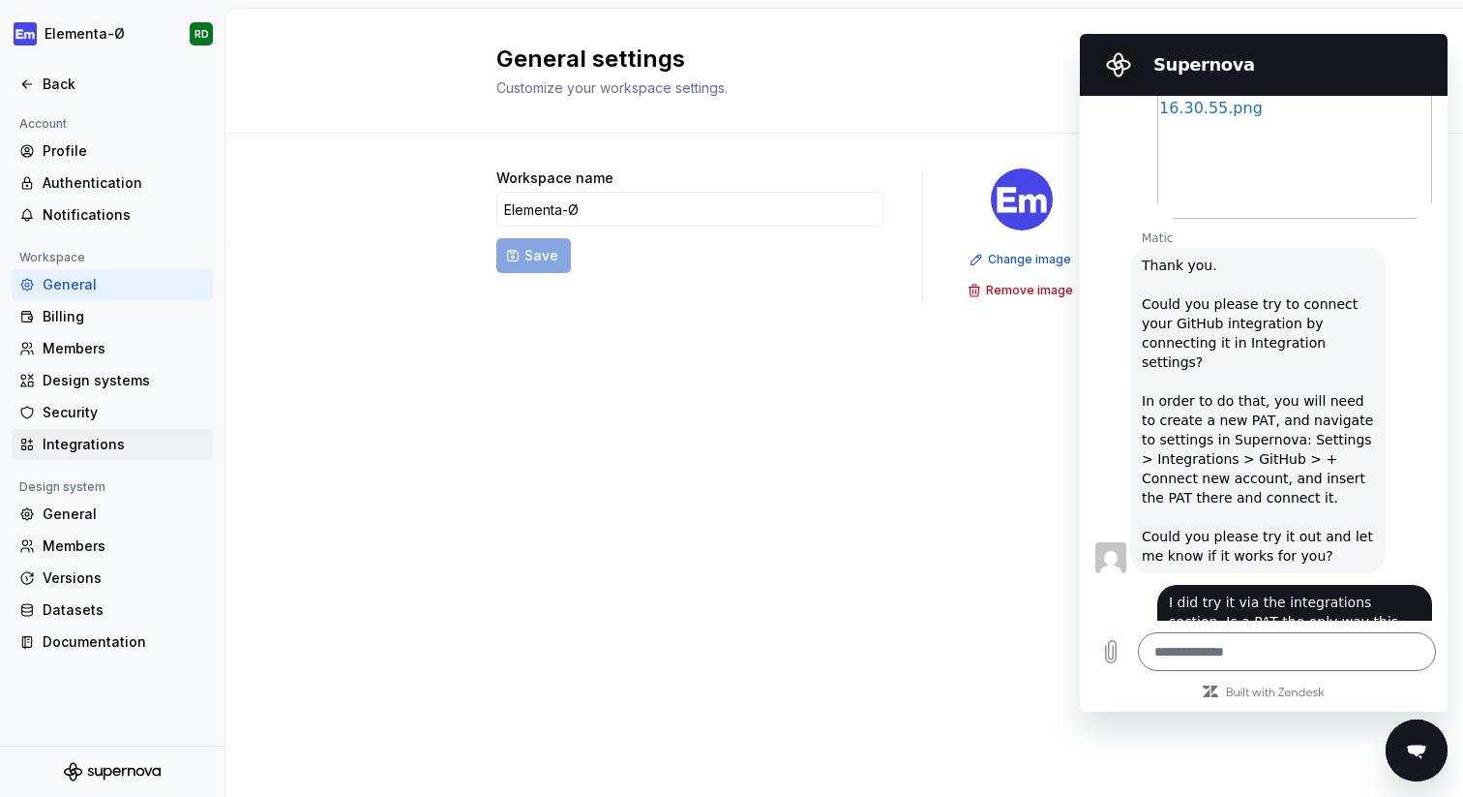 The width and height of the screenshot is (1463, 797). Describe the element at coordinates (112, 151) in the screenshot. I see `a: Profile` at that location.